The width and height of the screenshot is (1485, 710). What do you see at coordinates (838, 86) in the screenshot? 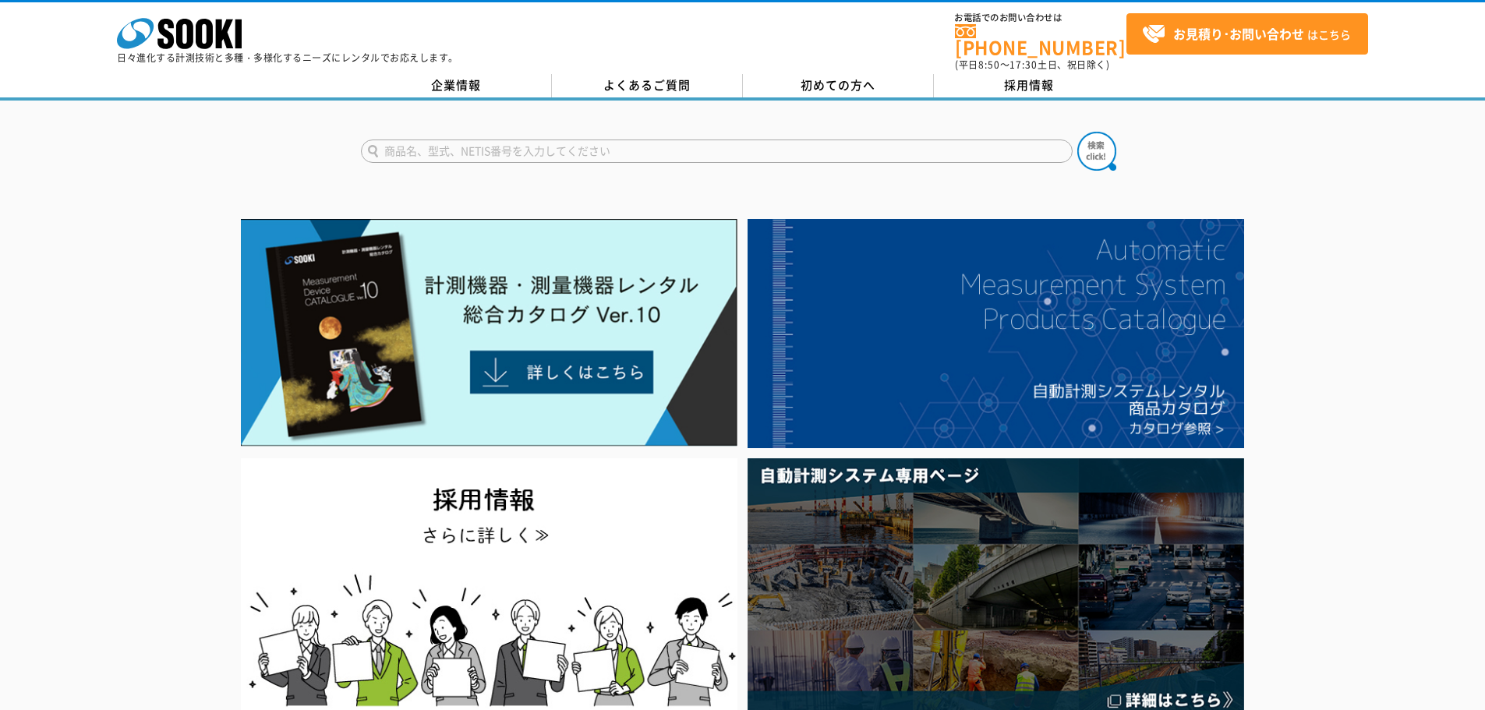
I see `a: 初めての方へ` at bounding box center [838, 86].